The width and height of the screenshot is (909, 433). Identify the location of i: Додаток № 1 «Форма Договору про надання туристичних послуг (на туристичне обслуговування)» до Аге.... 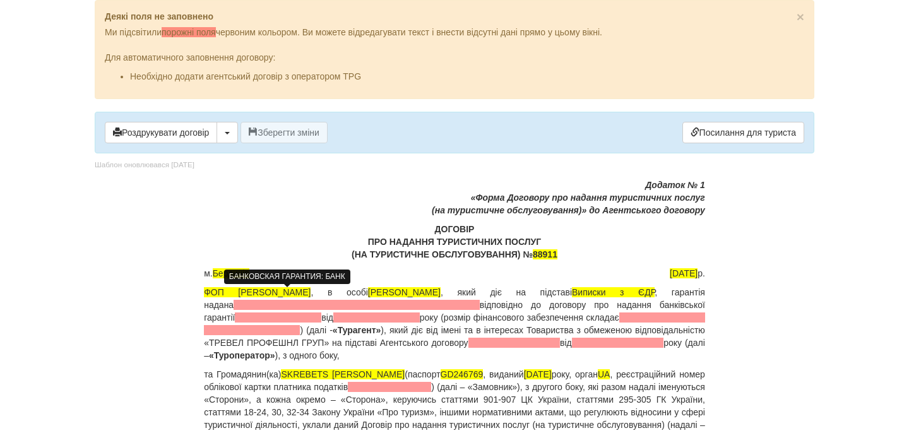
(568, 198).